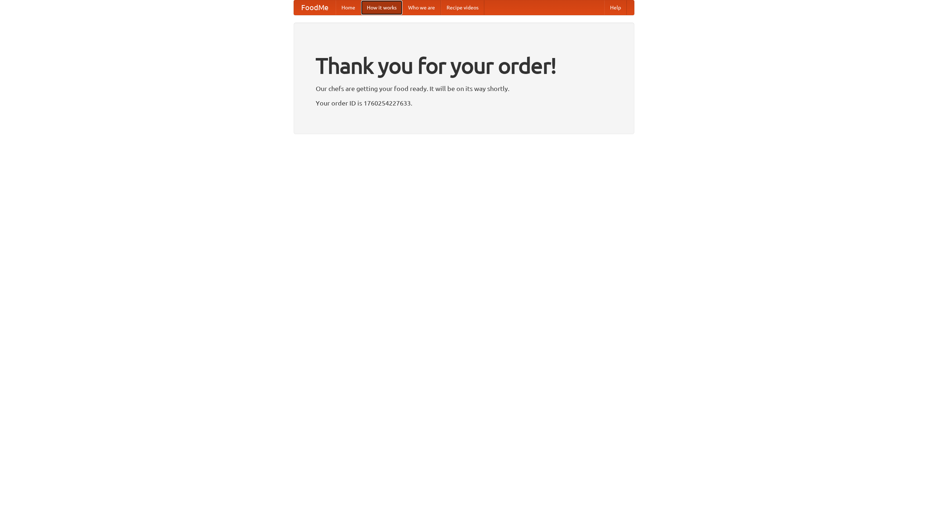 This screenshot has height=513, width=928. Describe the element at coordinates (463, 8) in the screenshot. I see `a: Recipe videos` at that location.